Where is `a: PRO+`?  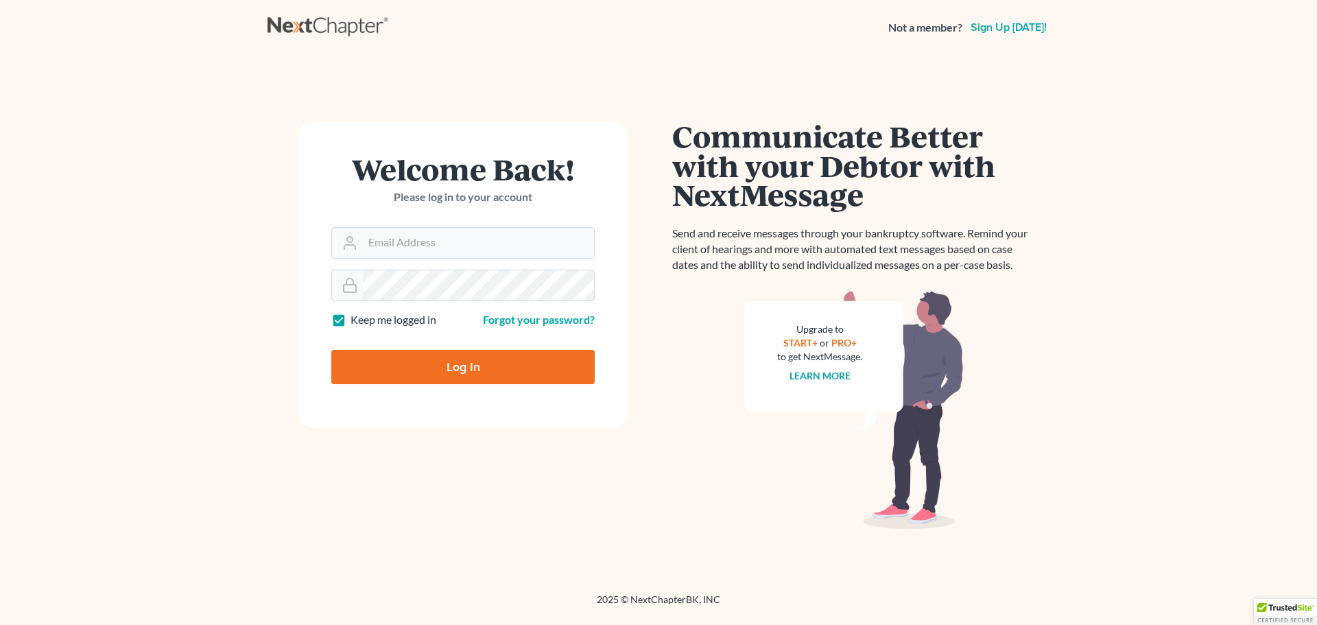
a: PRO+ is located at coordinates (843, 342).